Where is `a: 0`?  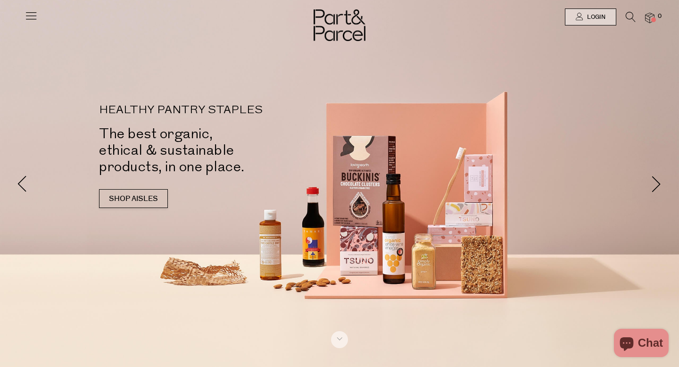
a: 0 is located at coordinates (650, 17).